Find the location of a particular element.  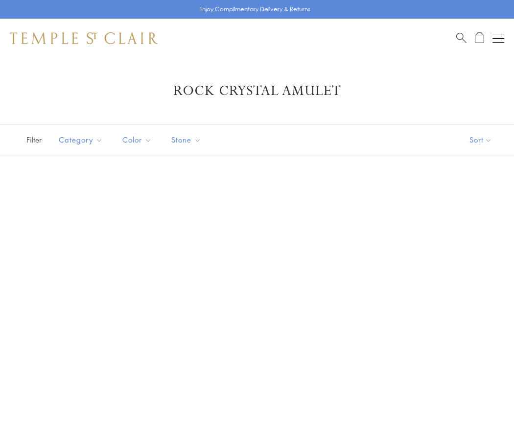

span: Color is located at coordinates (138, 140).